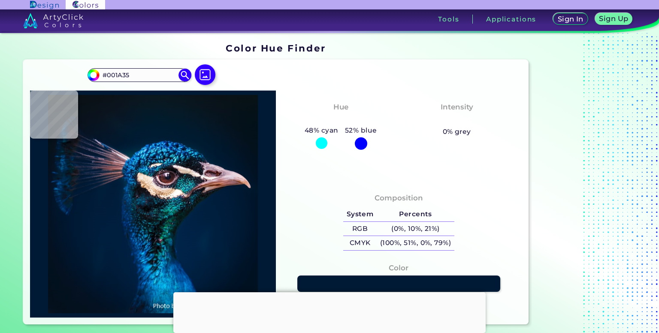 Image resolution: width=659 pixels, height=333 pixels. Describe the element at coordinates (341, 107) in the screenshot. I see `h4: Hue` at that location.